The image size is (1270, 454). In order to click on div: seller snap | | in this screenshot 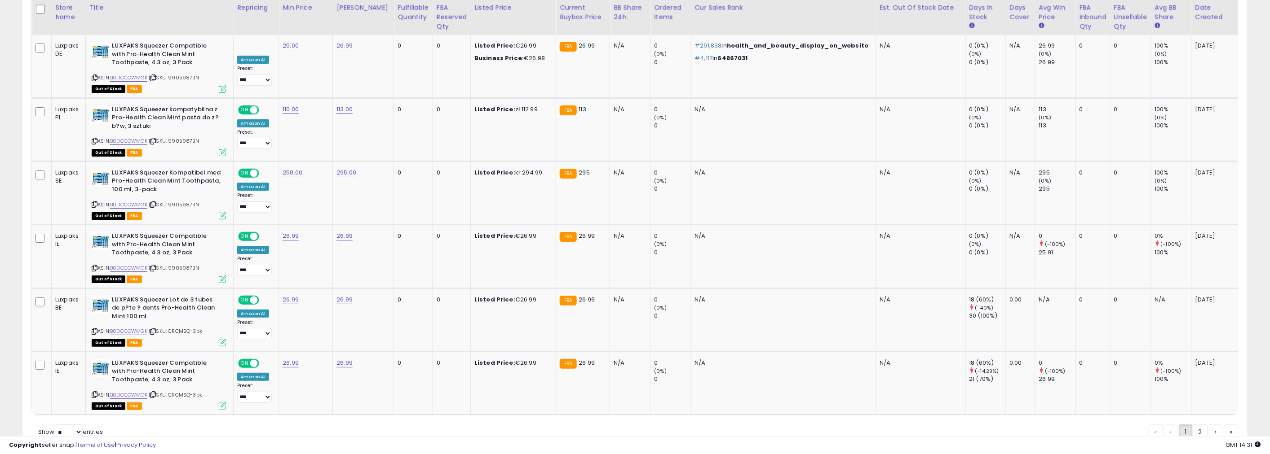, I will do `click(82, 445)`.